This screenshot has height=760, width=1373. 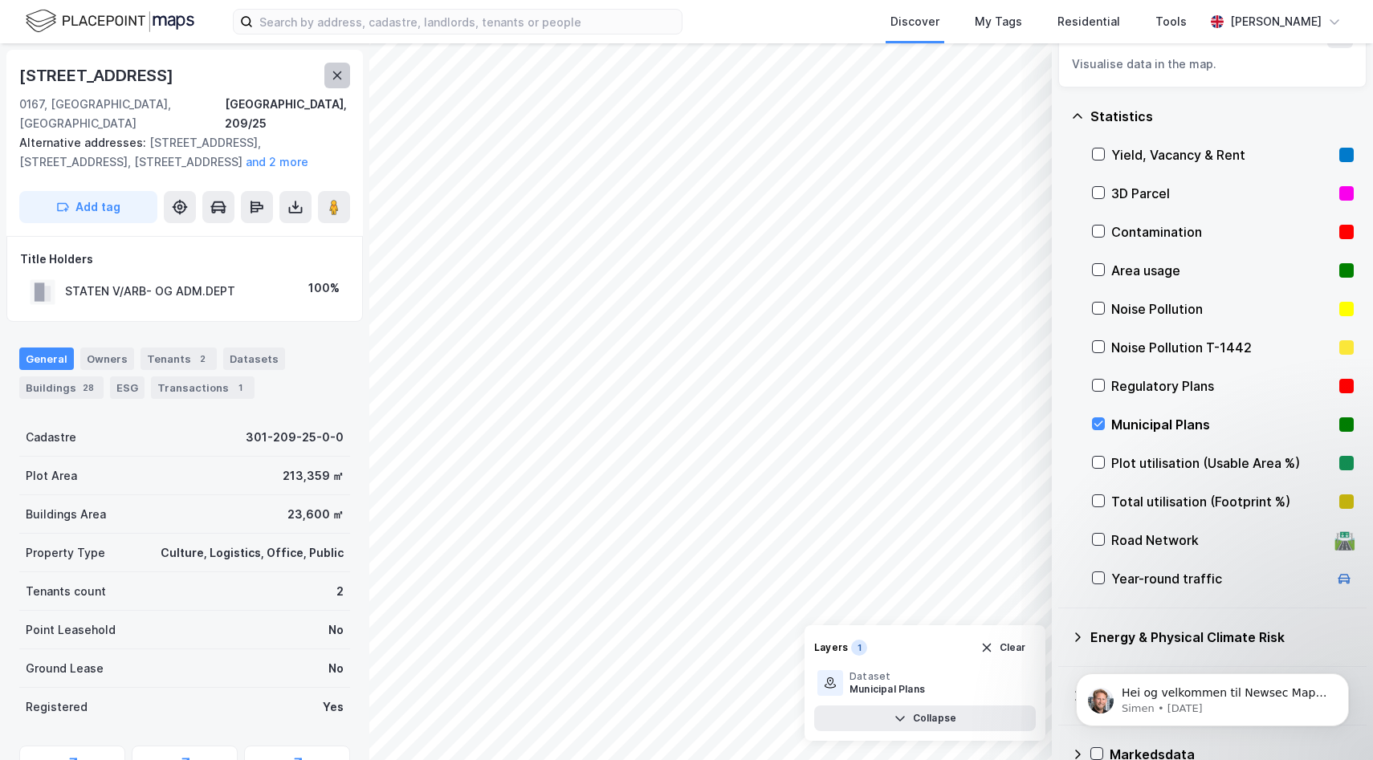 What do you see at coordinates (127, 388) in the screenshot?
I see `div: ESG` at bounding box center [127, 388].